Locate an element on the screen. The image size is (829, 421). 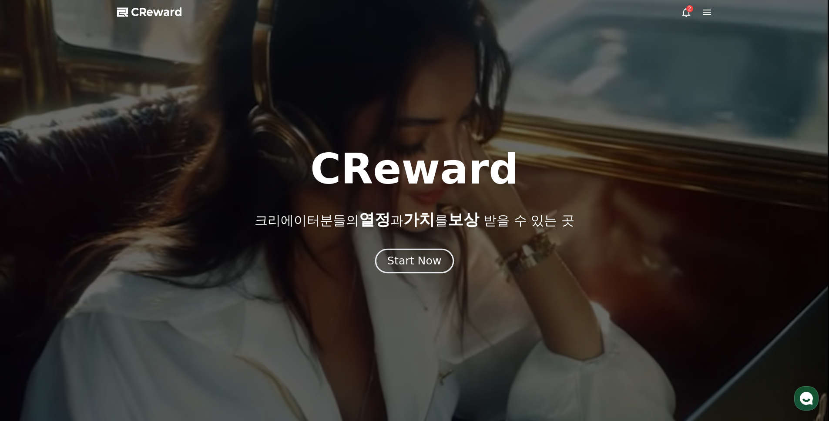
span: 대화 is located at coordinates (85, 293).